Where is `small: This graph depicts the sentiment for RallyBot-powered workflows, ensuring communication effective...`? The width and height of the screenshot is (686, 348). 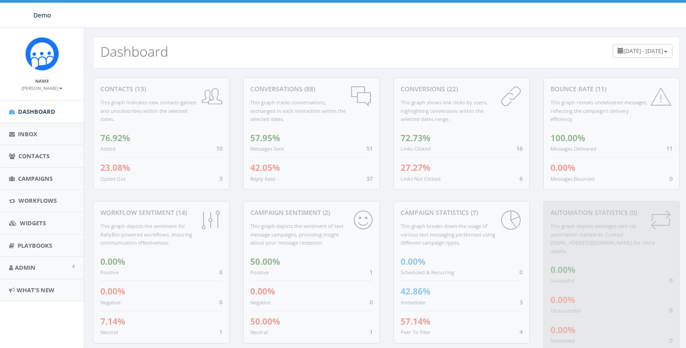 small: This graph depicts the sentiment for RallyBot-powered workflows, ensuring communication effective... is located at coordinates (146, 235).